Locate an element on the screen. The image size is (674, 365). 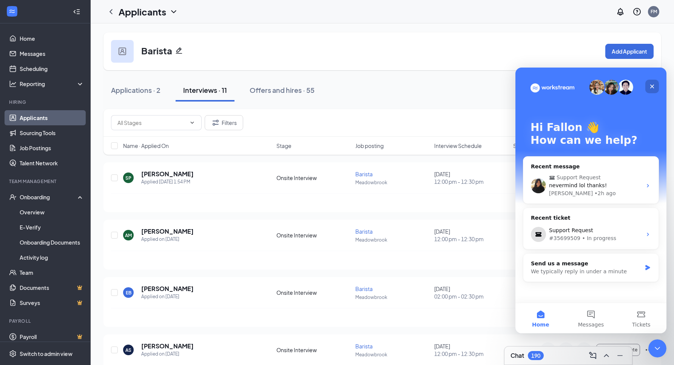
div: Recent ticket is located at coordinates (76, 151).